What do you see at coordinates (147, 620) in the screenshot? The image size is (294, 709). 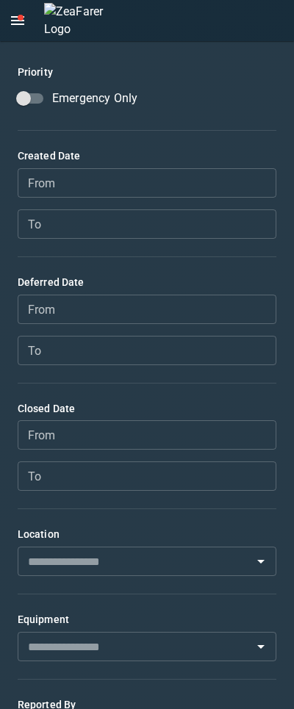 I see `h6: Equipment` at bounding box center [147, 620].